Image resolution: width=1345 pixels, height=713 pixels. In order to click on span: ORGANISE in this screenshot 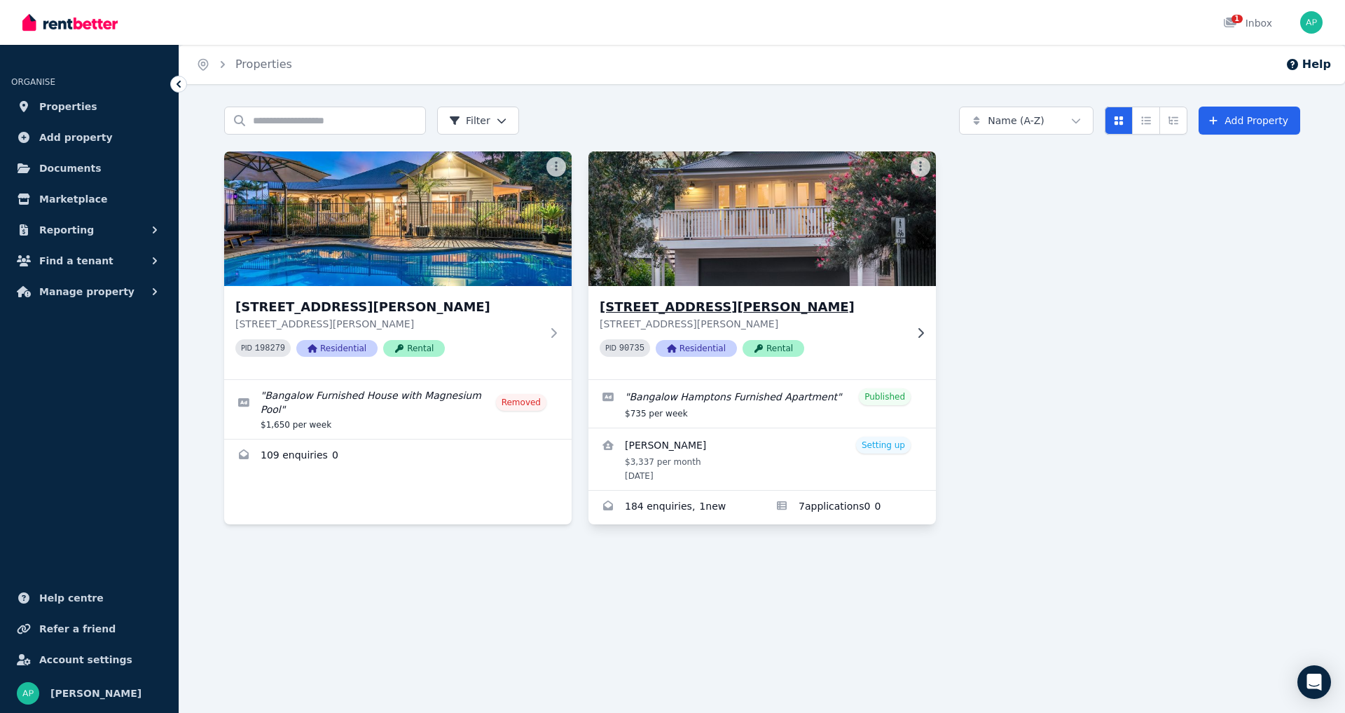, I will do `click(33, 82)`.